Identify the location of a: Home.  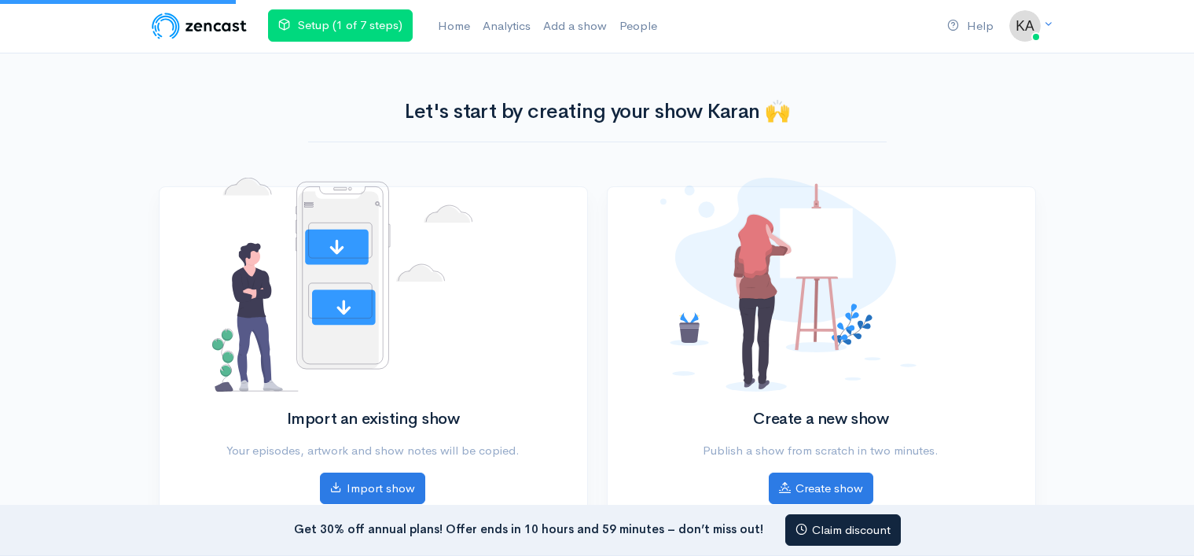
(454, 26).